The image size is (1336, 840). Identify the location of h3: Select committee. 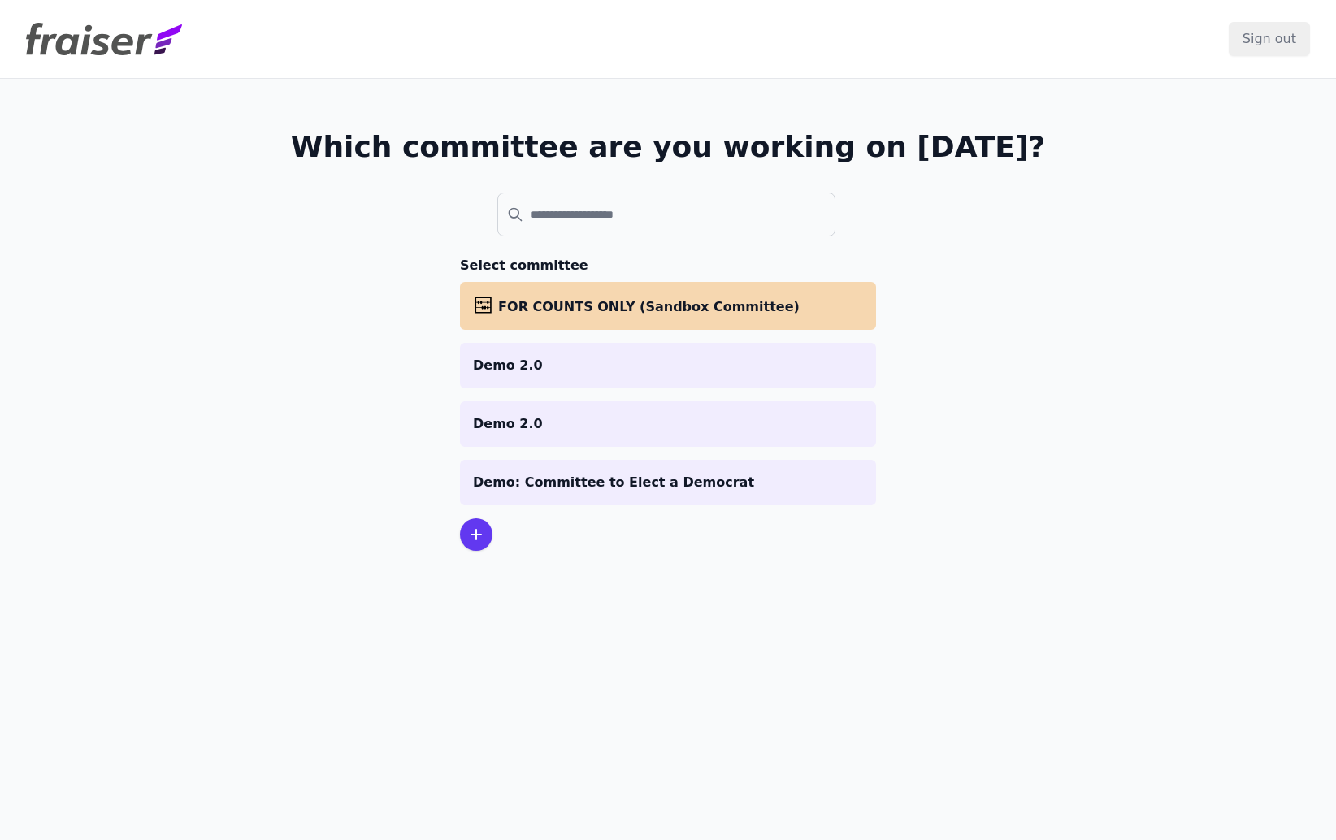
(668, 266).